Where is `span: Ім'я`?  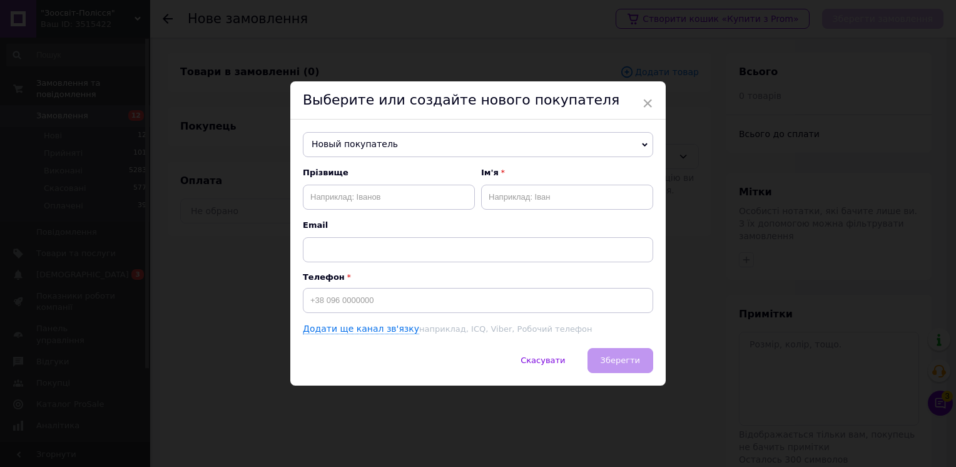
span: Ім'я is located at coordinates (567, 173).